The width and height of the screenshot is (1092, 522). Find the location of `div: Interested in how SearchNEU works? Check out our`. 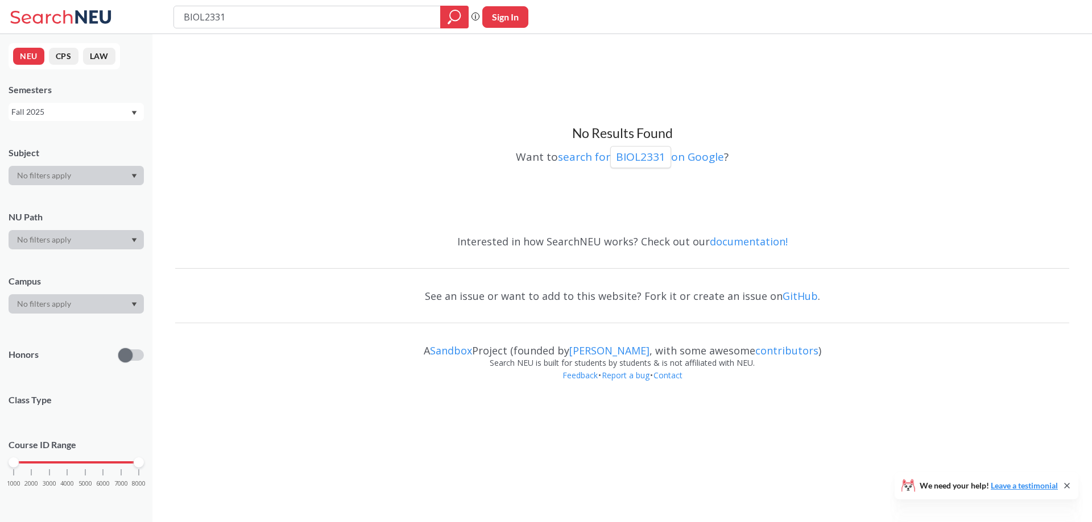

div: Interested in how SearchNEU works? Check out our is located at coordinates (622, 242).